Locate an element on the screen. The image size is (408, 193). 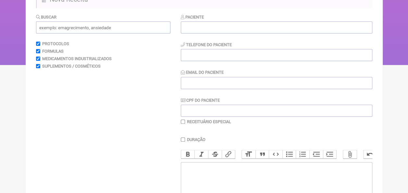
label: Email do Paciente is located at coordinates (202, 72).